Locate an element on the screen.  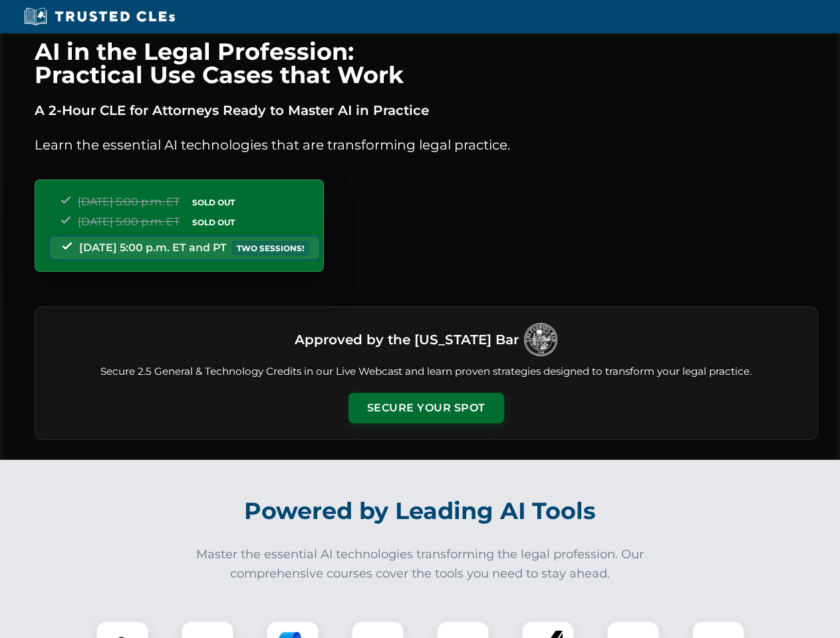
p: Secure 2.5 General & Technology Credits in our Live Webcast and learn proven strategies designed ... is located at coordinates (426, 372).